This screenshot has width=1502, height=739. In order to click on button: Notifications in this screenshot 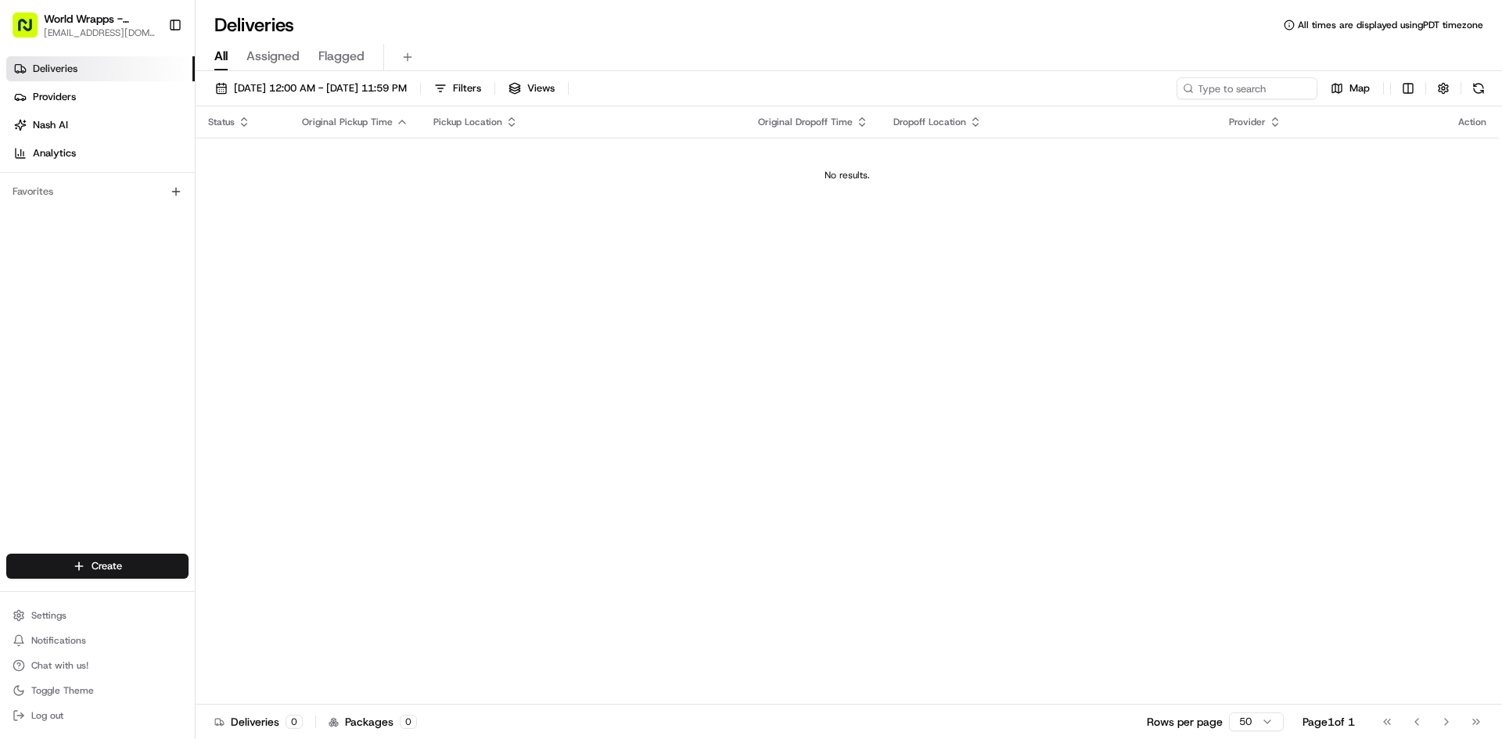, I will do `click(97, 640)`.